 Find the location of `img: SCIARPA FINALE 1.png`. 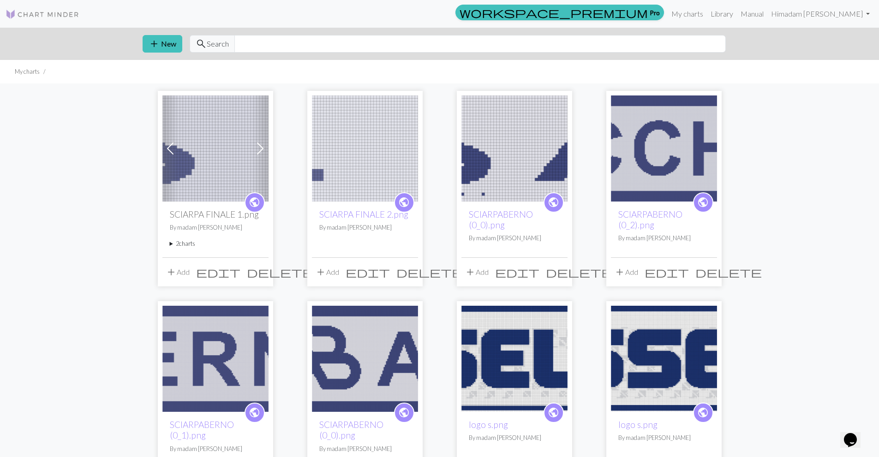

img: SCIARPA FINALE 1.png is located at coordinates (216, 149).